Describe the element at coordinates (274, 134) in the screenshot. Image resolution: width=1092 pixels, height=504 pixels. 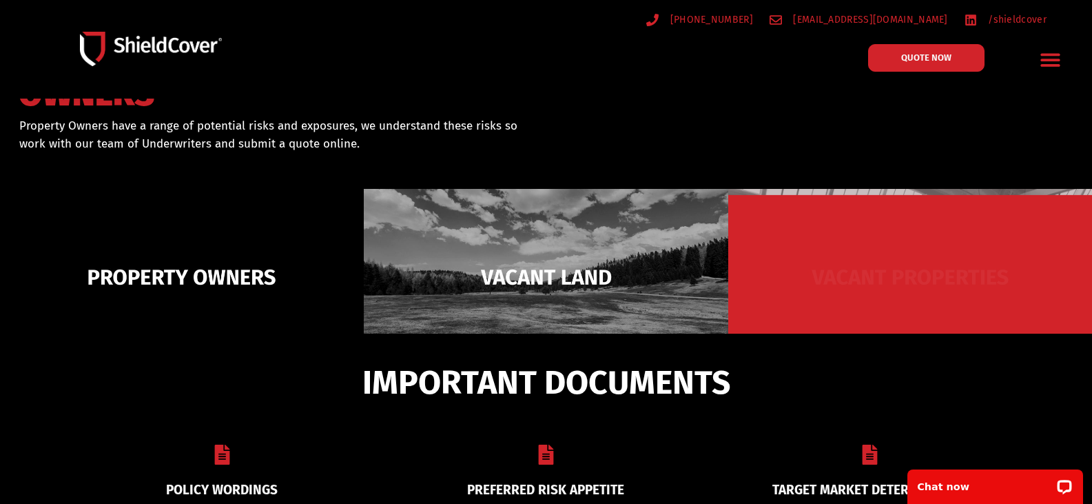
I see `p: Property Owners have a range of potential risks and exposures, we understand these risks so work ...` at that location.